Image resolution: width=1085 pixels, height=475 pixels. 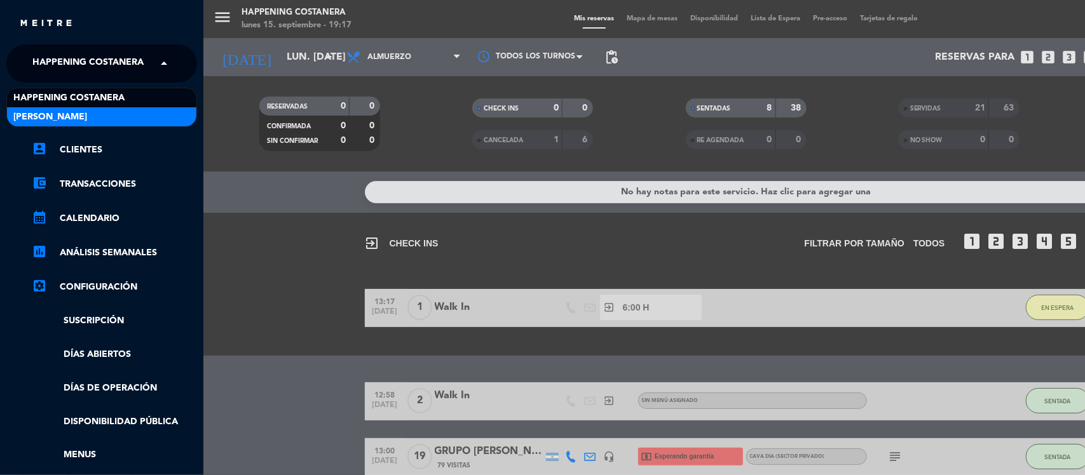 I want to click on a: Menus, so click(x=114, y=455).